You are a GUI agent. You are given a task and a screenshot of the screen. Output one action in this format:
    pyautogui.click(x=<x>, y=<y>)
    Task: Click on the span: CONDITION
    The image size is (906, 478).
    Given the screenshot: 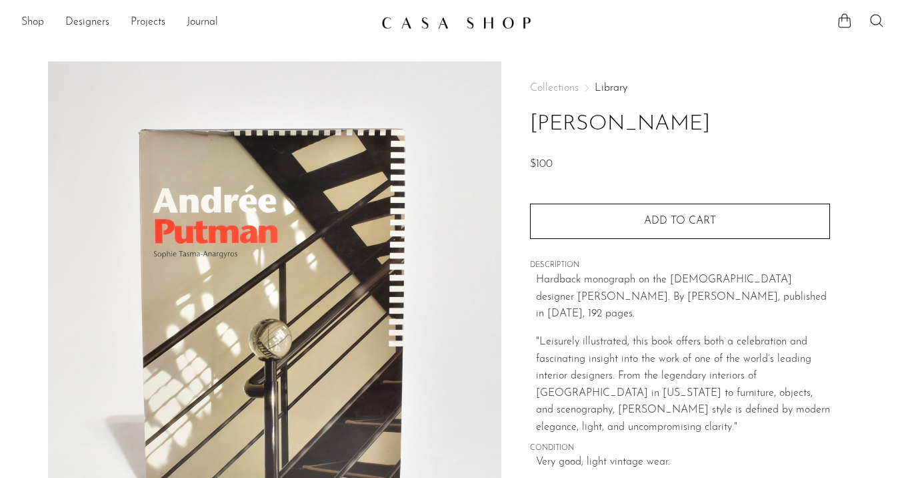 What is the action you would take?
    pyautogui.click(x=680, y=448)
    